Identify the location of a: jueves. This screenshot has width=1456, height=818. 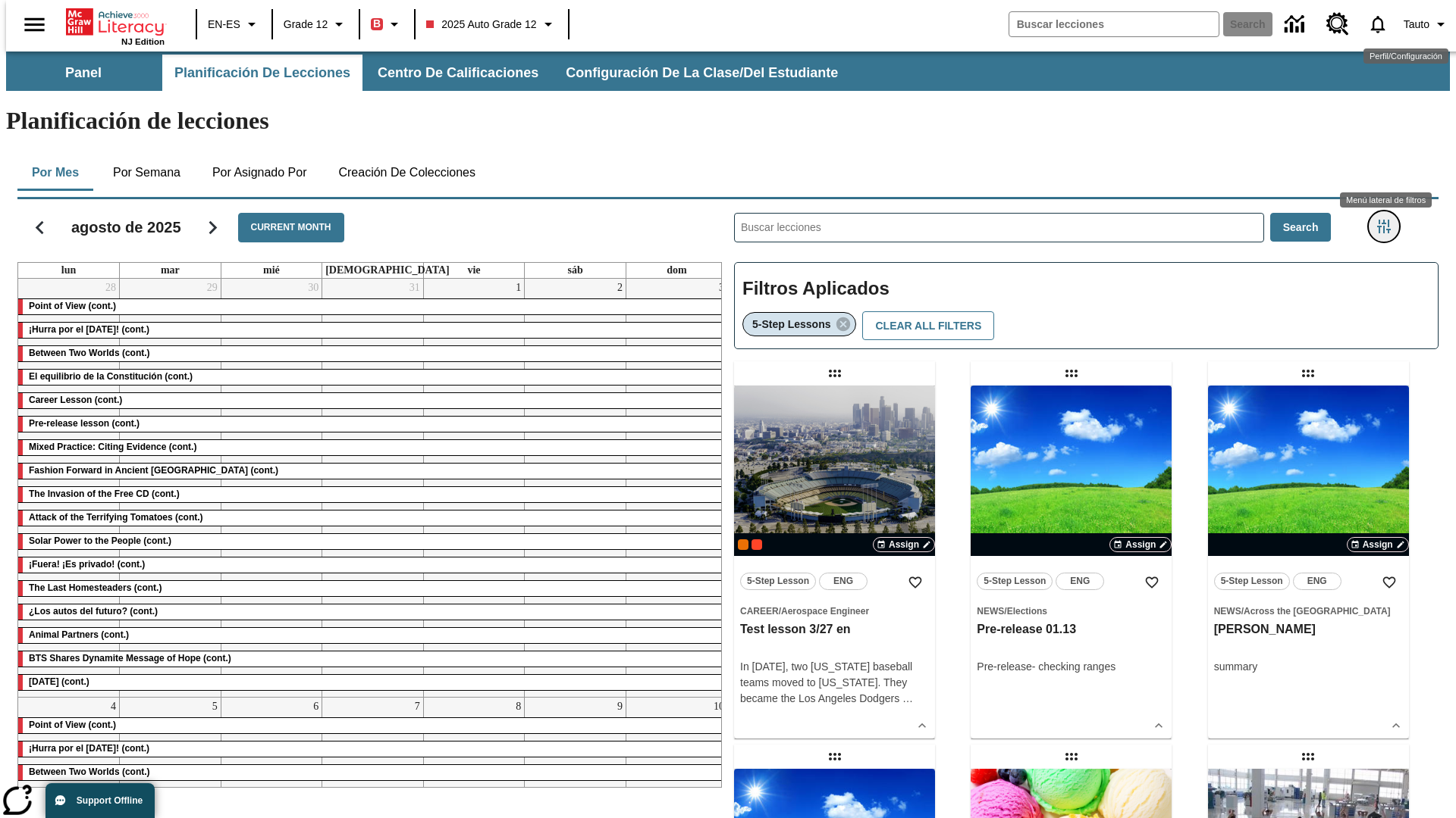
(387, 271).